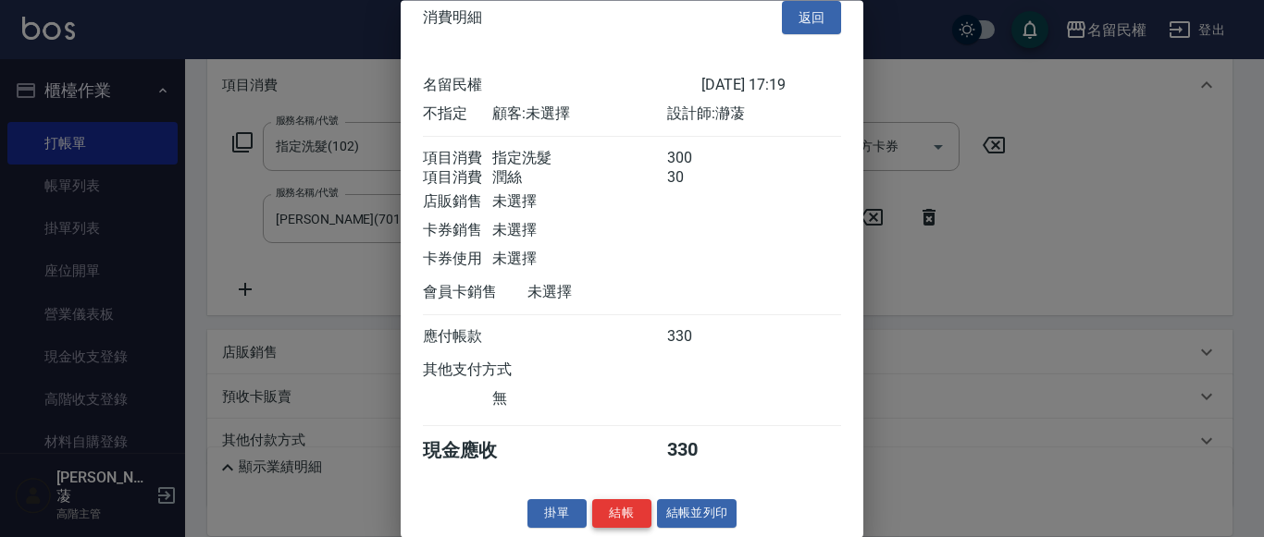 The image size is (1264, 537). What do you see at coordinates (475, 293) in the screenshot?
I see `div: 會員卡銷售` at bounding box center [475, 293].